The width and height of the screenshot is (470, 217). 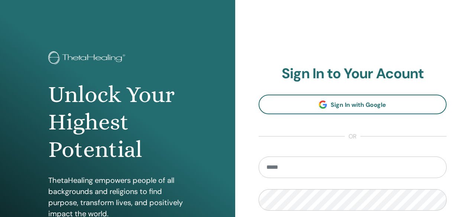 I want to click on span: Sign In with Google, so click(x=358, y=105).